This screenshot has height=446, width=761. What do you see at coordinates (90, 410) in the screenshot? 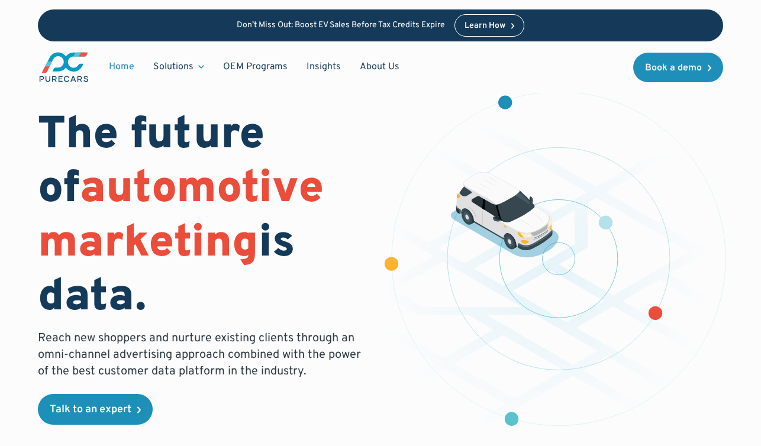
I see `div: Talk to an expert` at bounding box center [90, 410].